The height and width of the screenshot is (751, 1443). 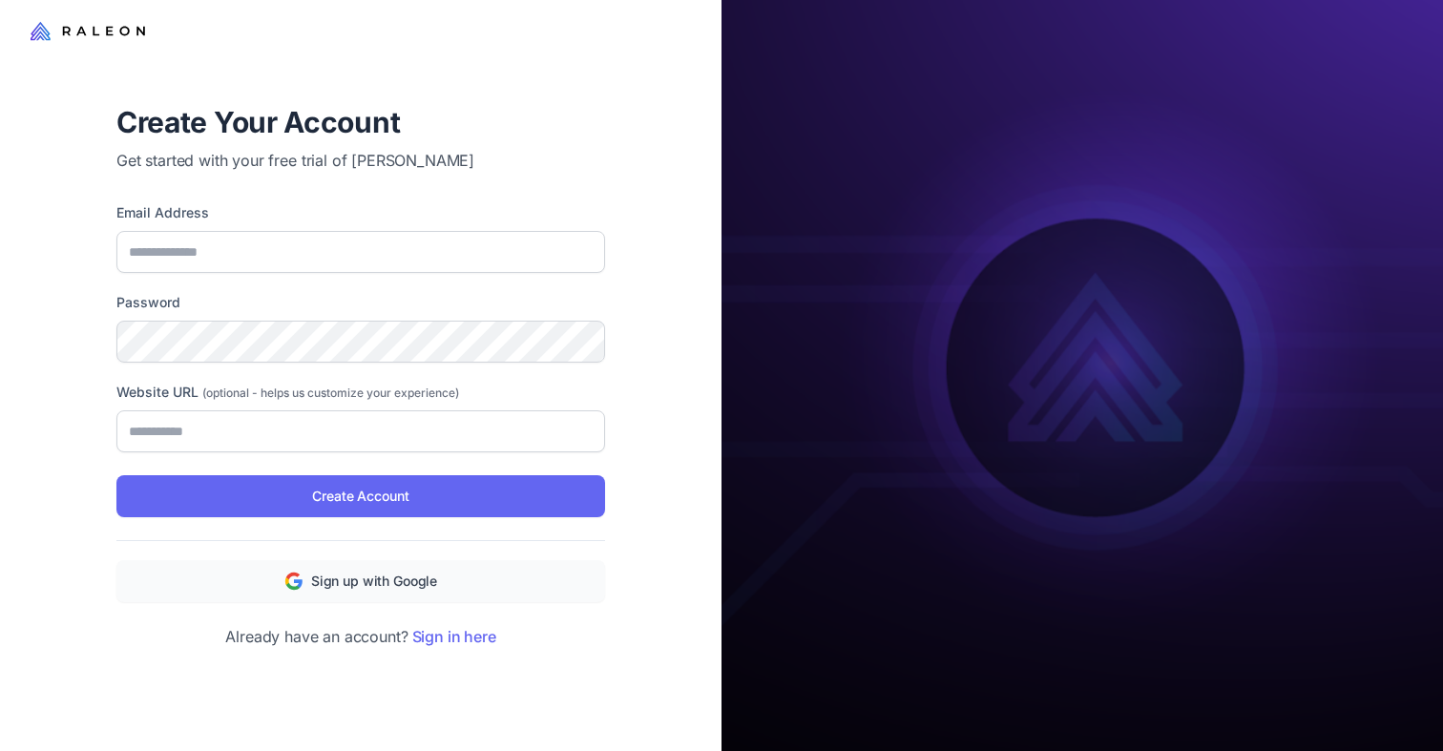 What do you see at coordinates (361, 496) in the screenshot?
I see `button: Create Account` at bounding box center [361, 496].